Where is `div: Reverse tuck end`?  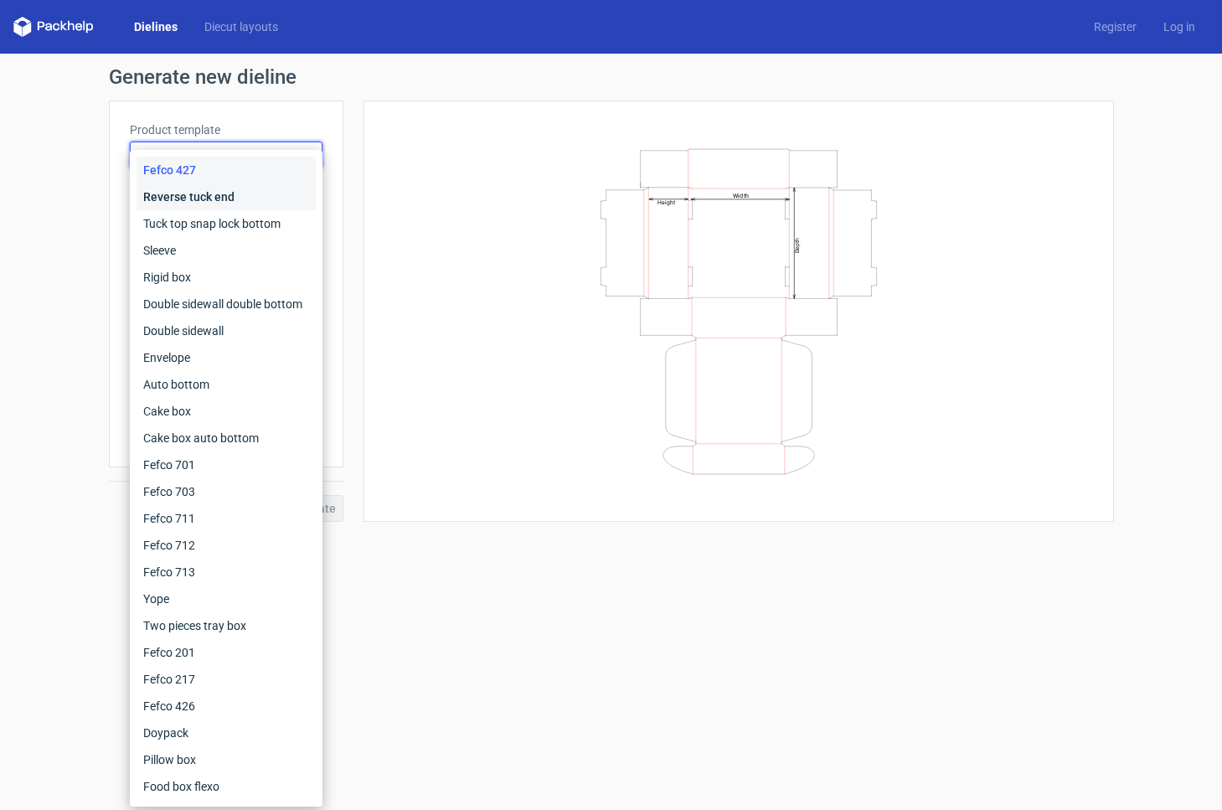 div: Reverse tuck end is located at coordinates (226, 197).